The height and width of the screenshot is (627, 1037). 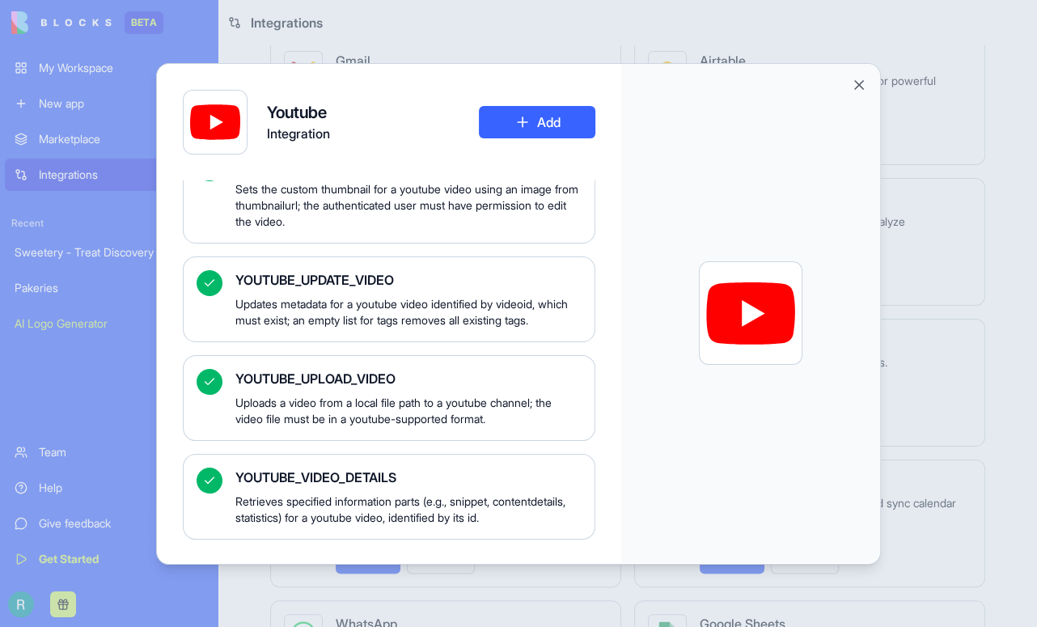 I want to click on span: Uploads a video from a local file path to a youtube channel; the video file must be in a youtube-..., so click(x=408, y=411).